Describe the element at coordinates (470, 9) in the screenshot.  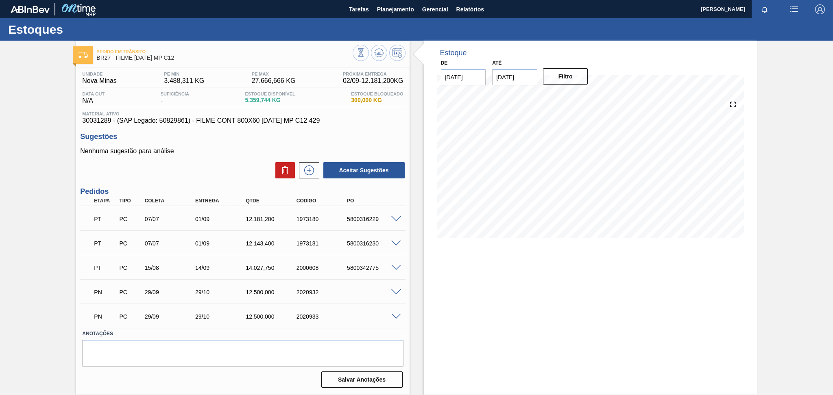
I see `span: Relatórios` at that location.